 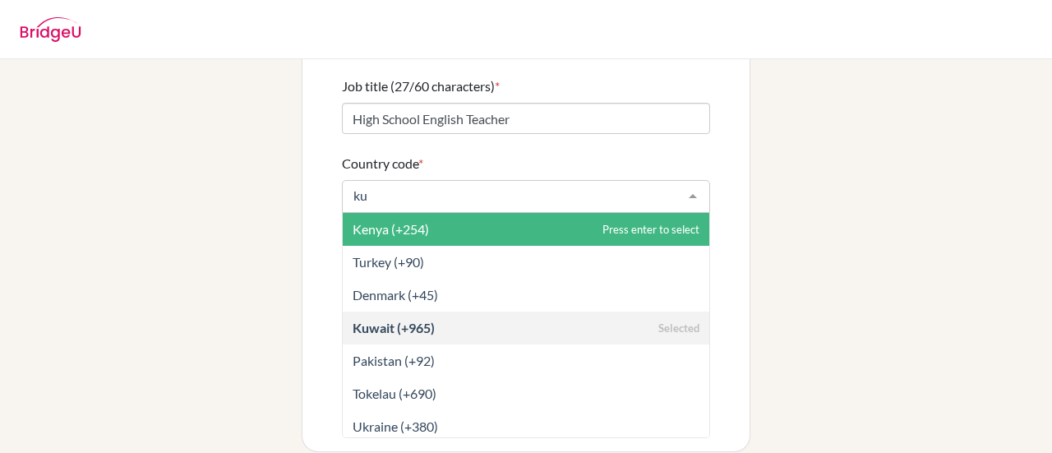 What do you see at coordinates (394, 393) in the screenshot?
I see `span: Tokelau (+690)` at bounding box center [394, 393].